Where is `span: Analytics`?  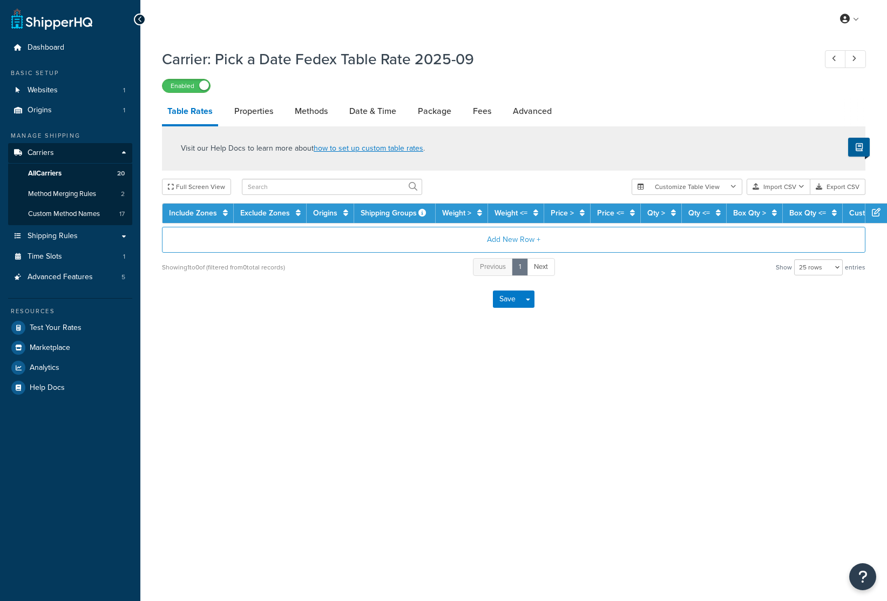 span: Analytics is located at coordinates (44, 368).